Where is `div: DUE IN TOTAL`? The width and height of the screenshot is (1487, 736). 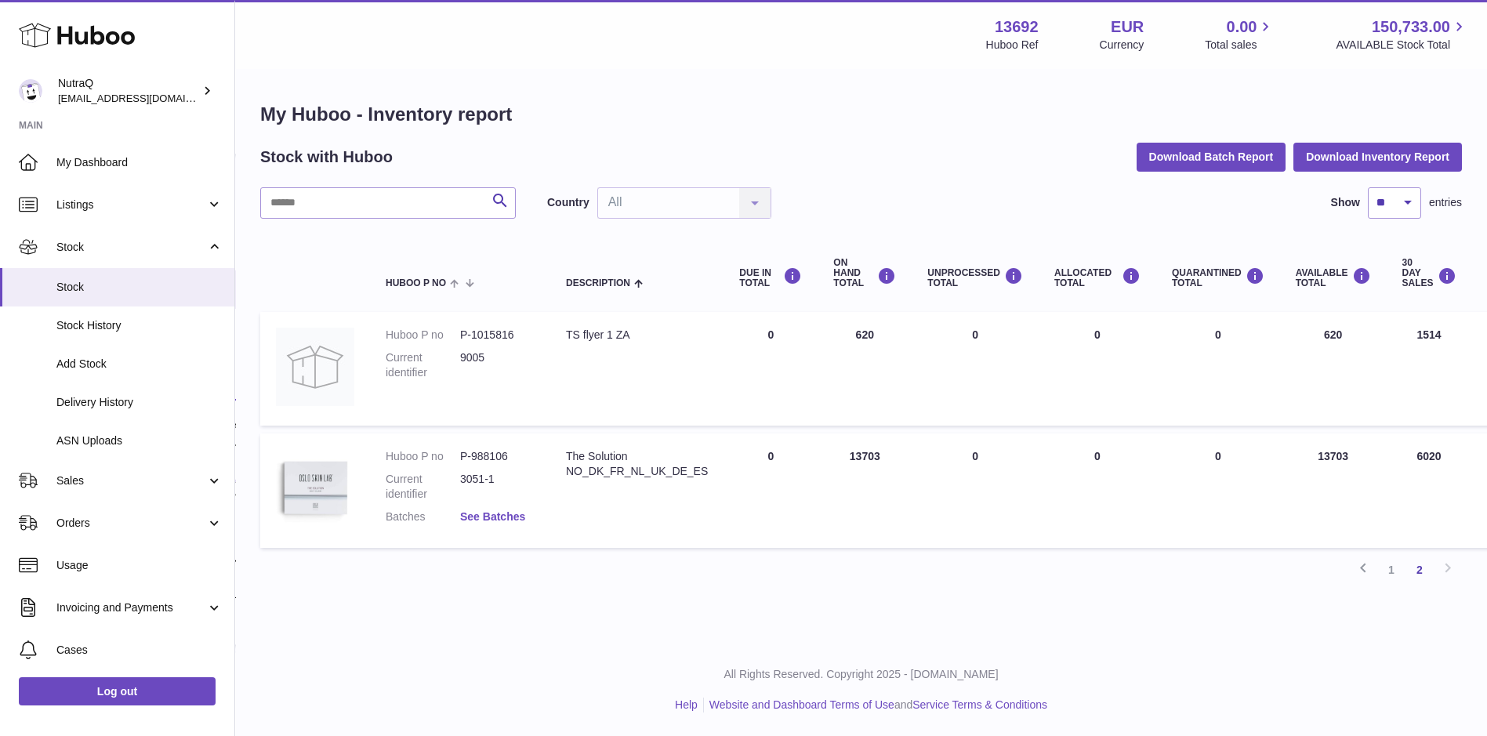
div: DUE IN TOTAL is located at coordinates (771, 277).